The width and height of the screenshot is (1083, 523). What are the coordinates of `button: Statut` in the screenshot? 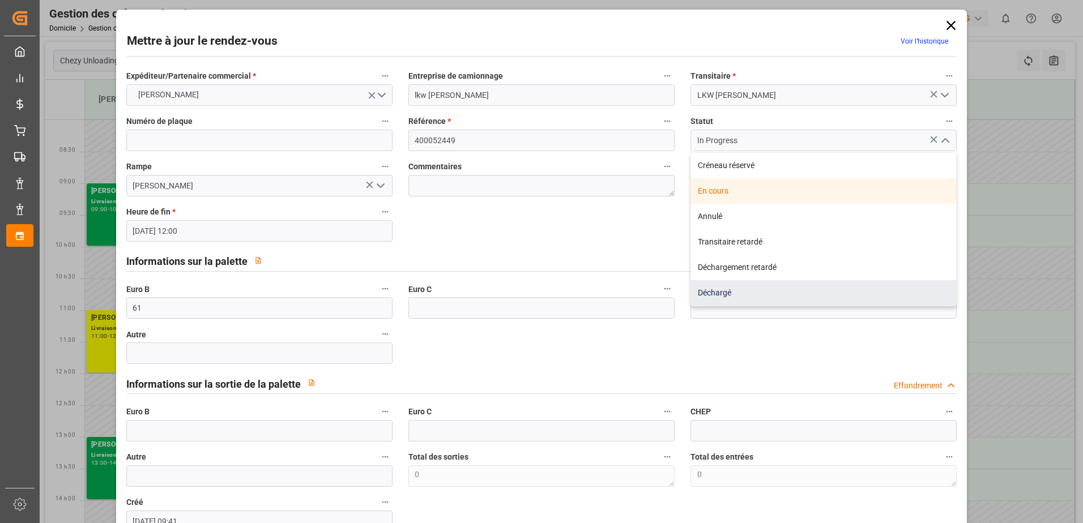 It's located at (949, 121).